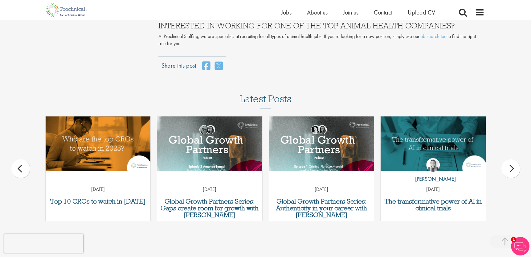 The width and height of the screenshot is (531, 257). Describe the element at coordinates (383, 12) in the screenshot. I see `a: Contact` at that location.